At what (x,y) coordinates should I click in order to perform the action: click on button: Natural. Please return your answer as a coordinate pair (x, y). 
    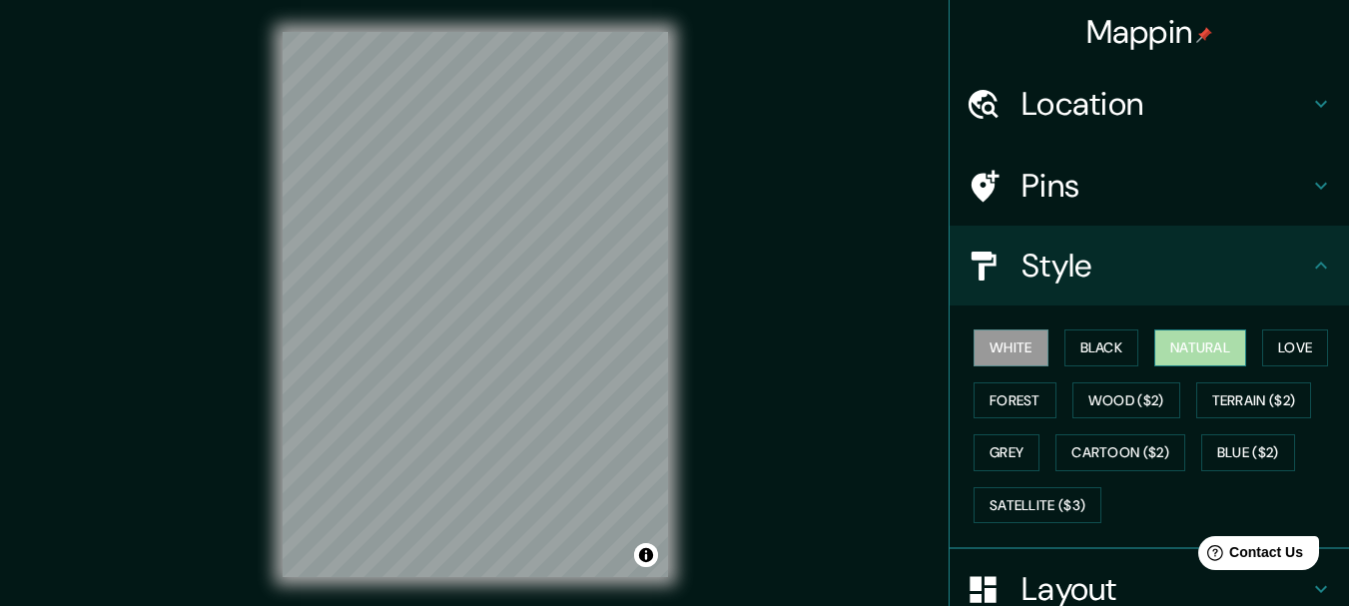
    Looking at the image, I should click on (1200, 348).